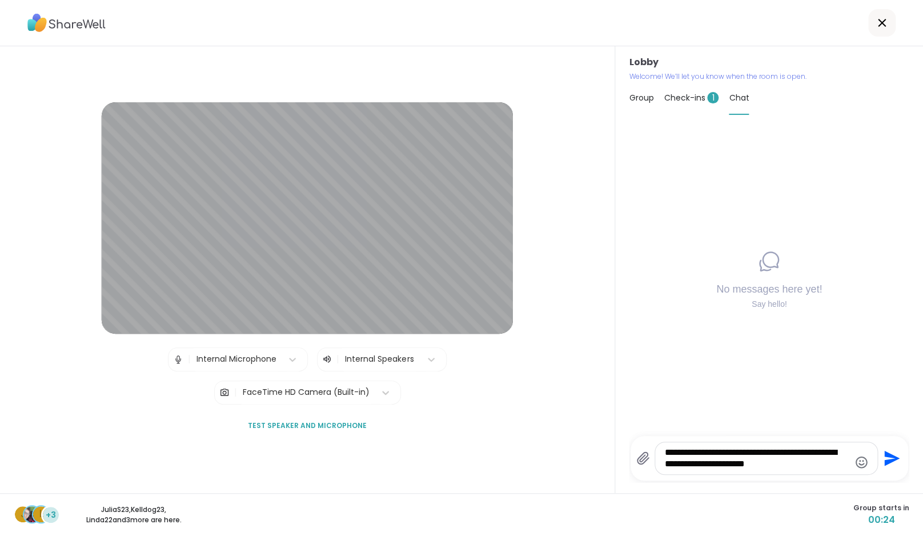 The image size is (923, 536). What do you see at coordinates (307, 425) in the screenshot?
I see `button: Test speaker and microphone` at bounding box center [307, 425].